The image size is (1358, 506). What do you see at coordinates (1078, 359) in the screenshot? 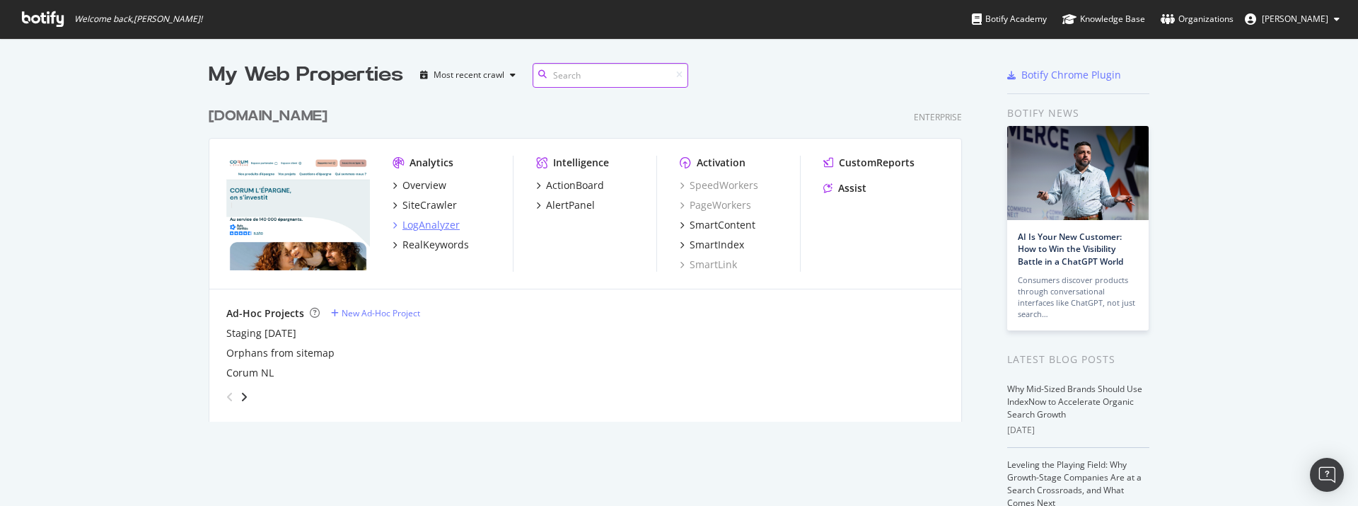
I see `div: Latest Blog Posts` at bounding box center [1078, 359].